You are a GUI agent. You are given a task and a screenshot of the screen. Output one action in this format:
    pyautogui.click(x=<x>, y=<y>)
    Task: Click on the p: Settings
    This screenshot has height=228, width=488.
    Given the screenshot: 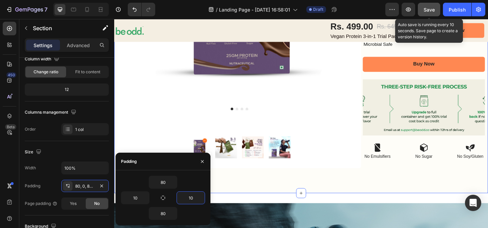 What is the action you would take?
    pyautogui.click(x=43, y=45)
    